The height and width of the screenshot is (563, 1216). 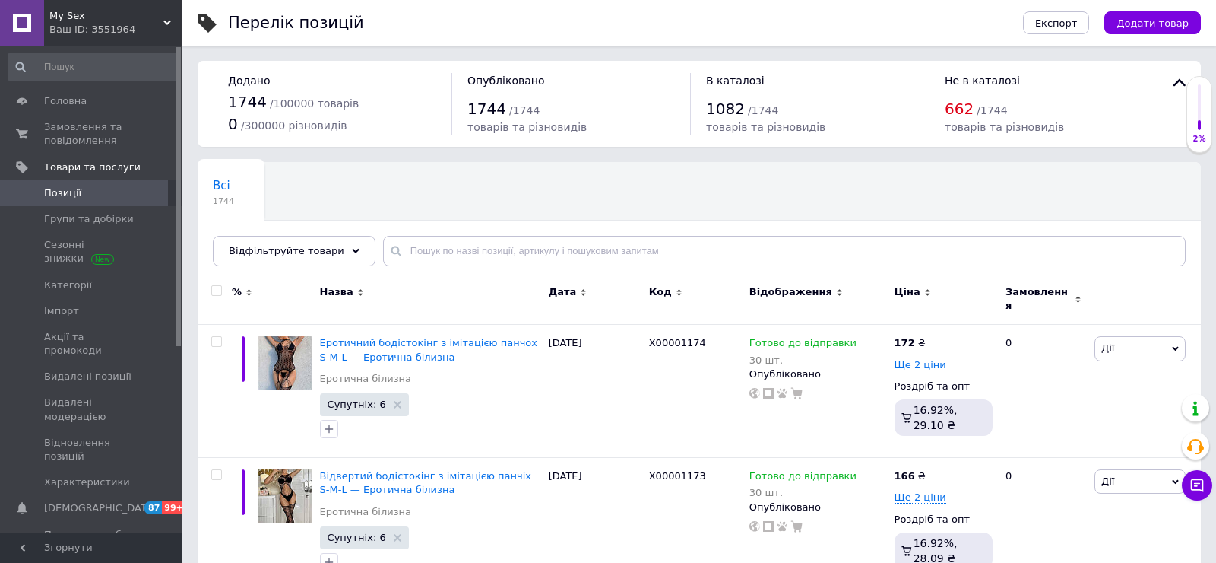 I want to click on a: Еротичний бодістокінг з імітацією панчох S-M-L — Еротична білизна, so click(x=429, y=349).